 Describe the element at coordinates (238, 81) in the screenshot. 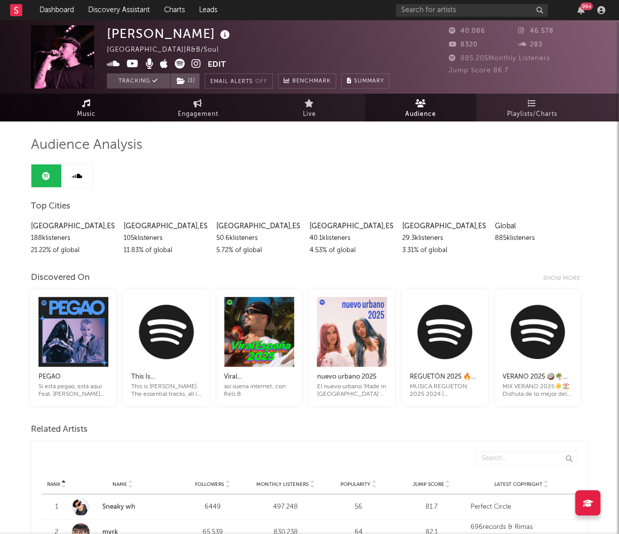

I see `button: Email AlertsOff` at that location.